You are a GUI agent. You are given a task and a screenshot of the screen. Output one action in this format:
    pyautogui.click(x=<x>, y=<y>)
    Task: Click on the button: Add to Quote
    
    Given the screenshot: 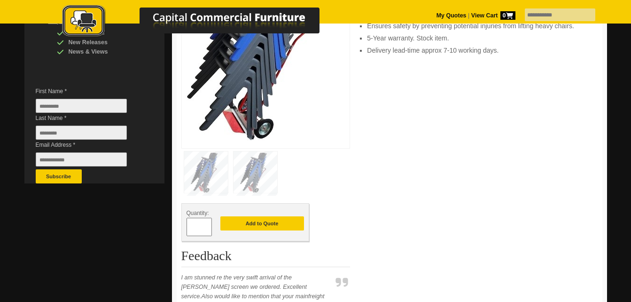 What is the action you would take?
    pyautogui.click(x=262, y=223)
    